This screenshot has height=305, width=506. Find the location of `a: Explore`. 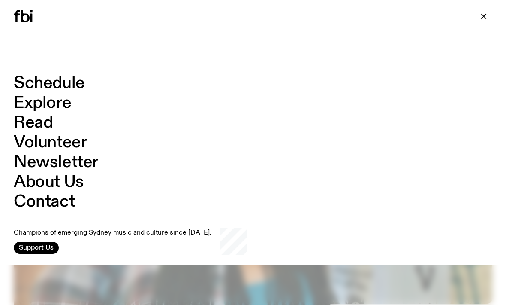

a: Explore is located at coordinates (42, 103).